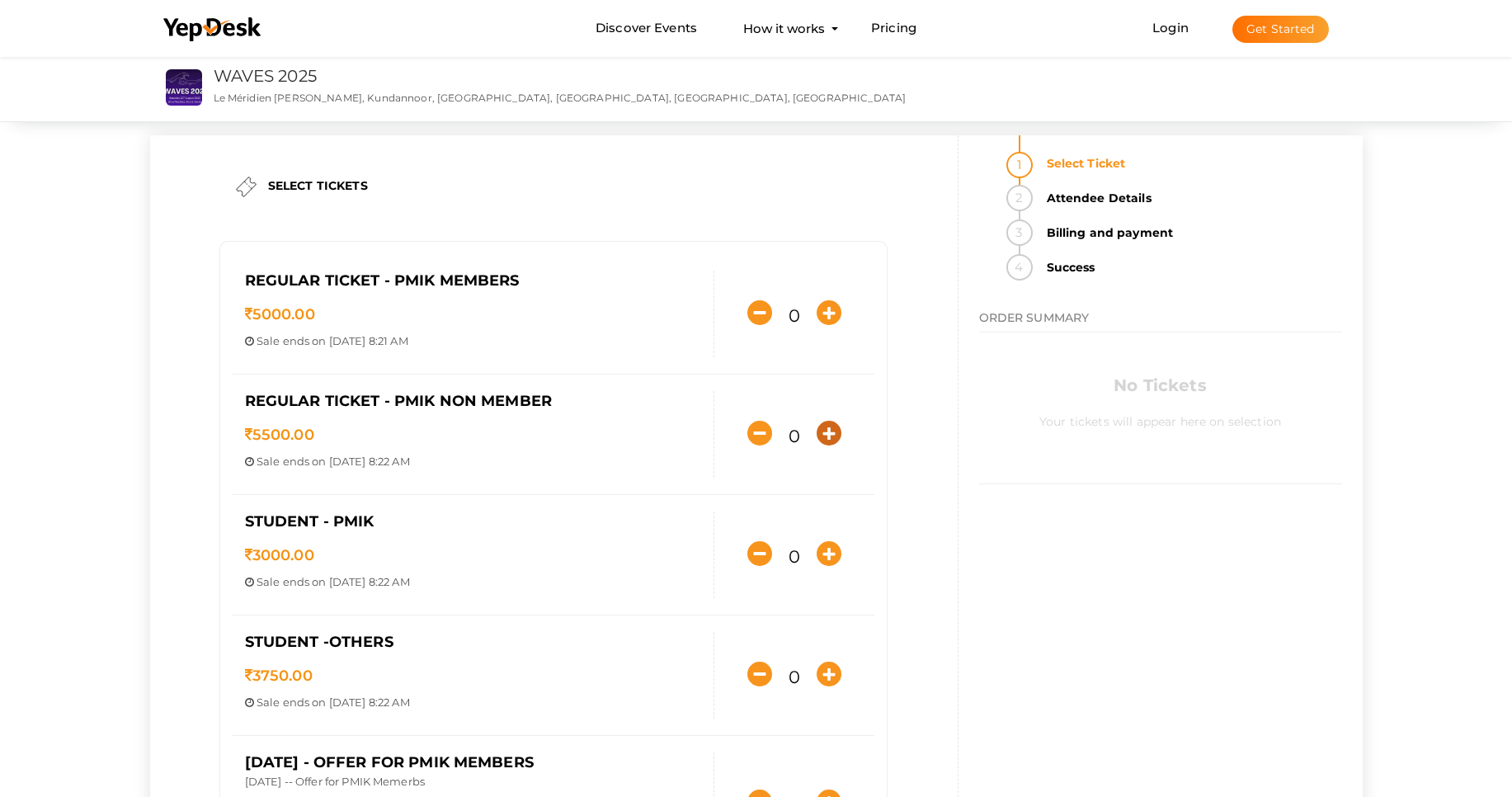 This screenshot has width=1512, height=797. I want to click on span: 3000.00, so click(280, 555).